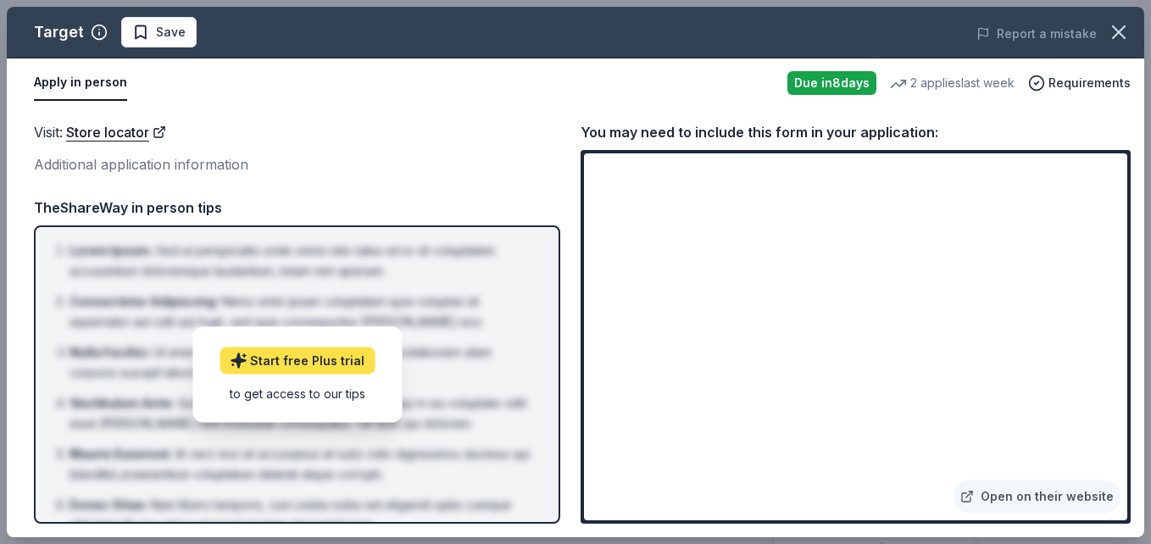 The image size is (1151, 544). I want to click on div: Visit :, so click(297, 132).